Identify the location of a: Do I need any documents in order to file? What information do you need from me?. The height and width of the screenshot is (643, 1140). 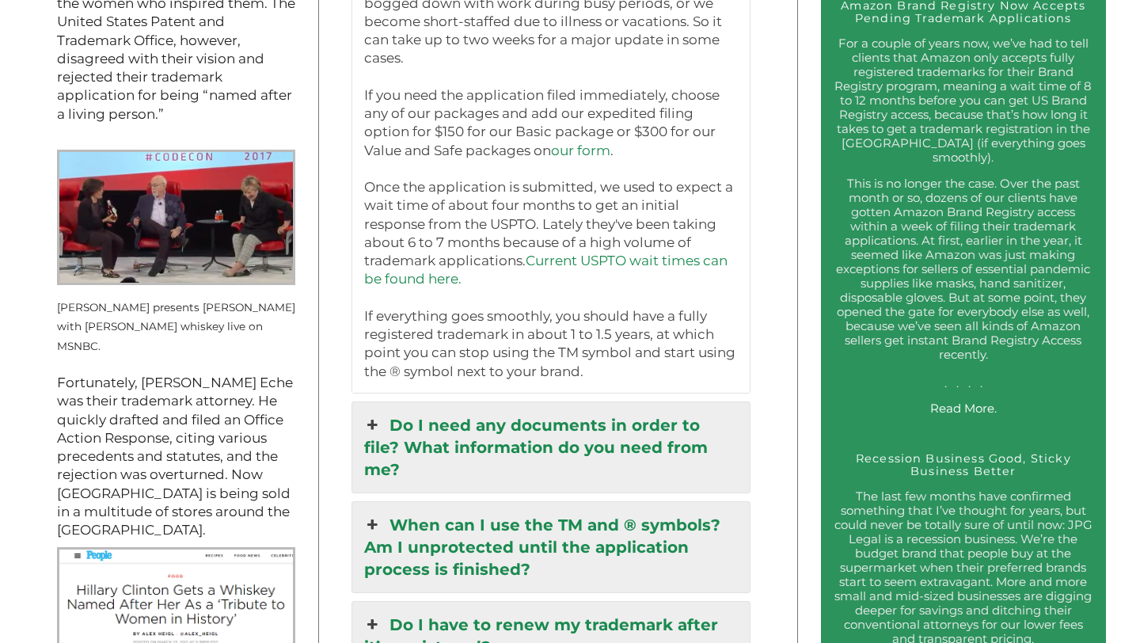
(551, 447).